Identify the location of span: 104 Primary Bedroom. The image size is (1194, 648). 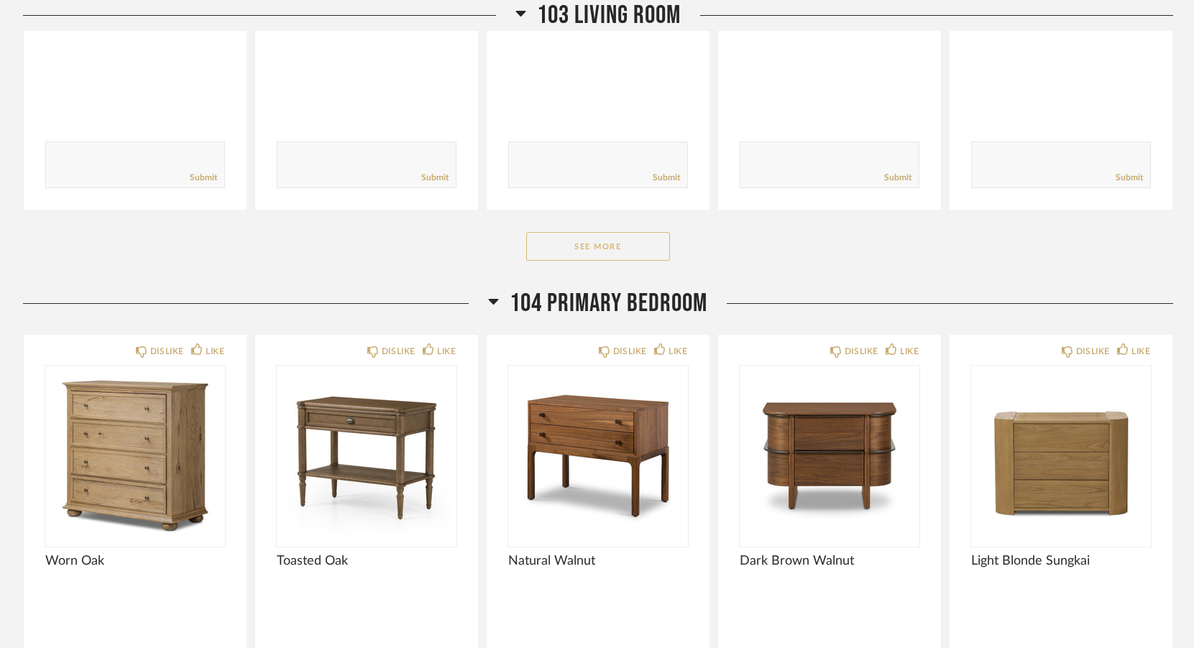
(608, 303).